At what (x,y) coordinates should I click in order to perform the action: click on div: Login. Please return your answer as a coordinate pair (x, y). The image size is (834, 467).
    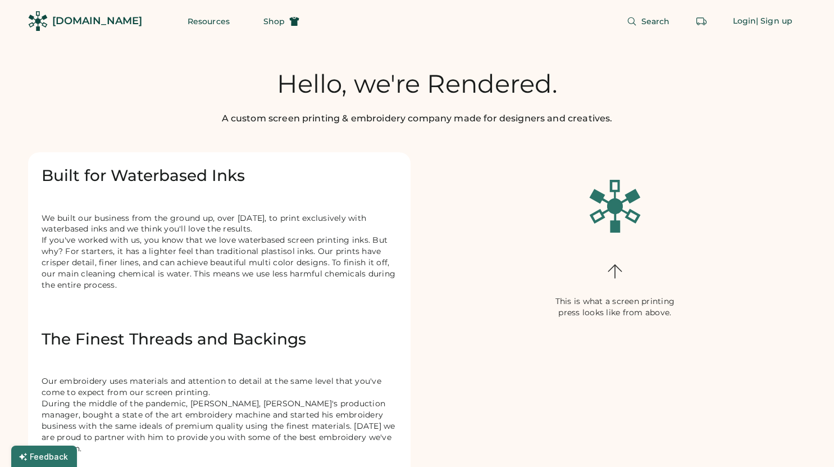
    Looking at the image, I should click on (745, 21).